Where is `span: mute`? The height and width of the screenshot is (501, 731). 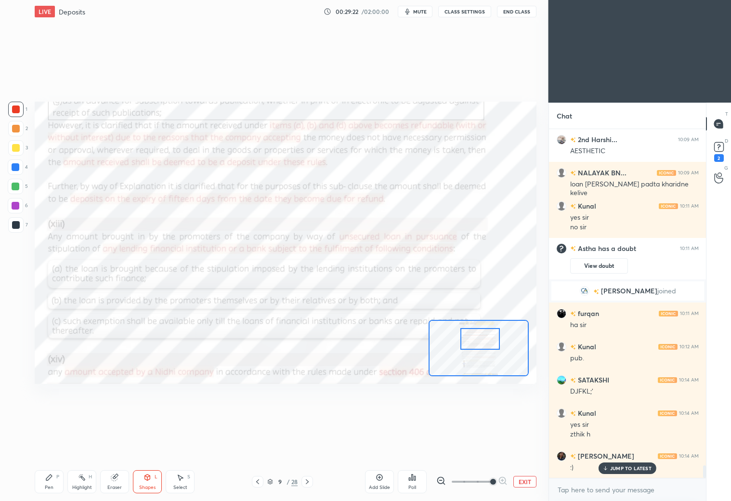 span: mute is located at coordinates (420, 12).